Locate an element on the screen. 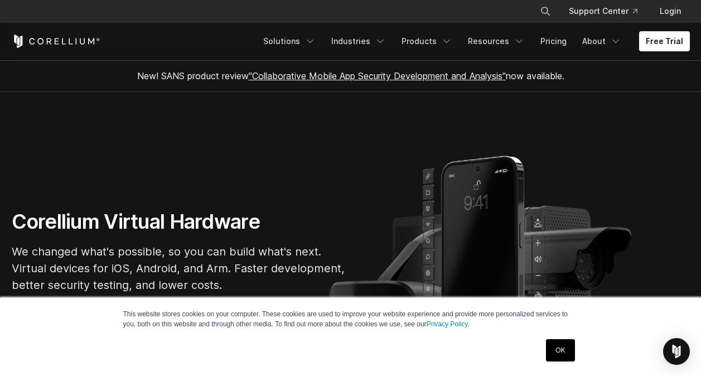 The image size is (701, 376). a: Free Trial is located at coordinates (665, 41).